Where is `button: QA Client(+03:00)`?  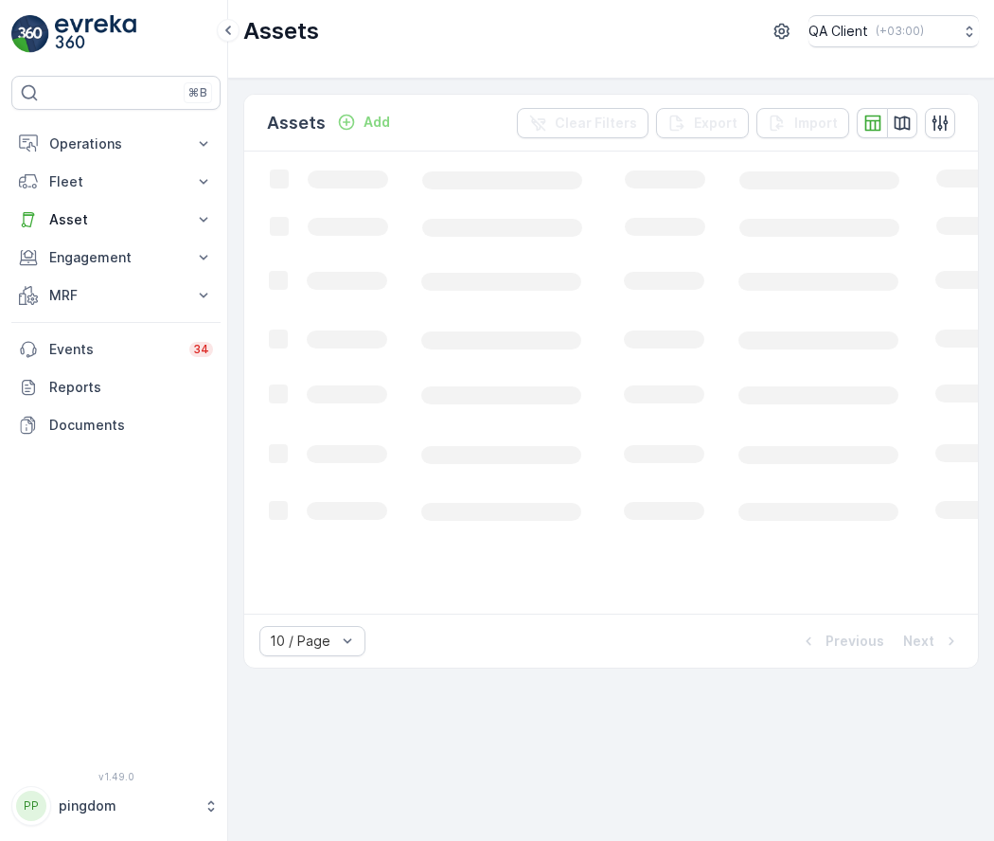 button: QA Client(+03:00) is located at coordinates (894, 31).